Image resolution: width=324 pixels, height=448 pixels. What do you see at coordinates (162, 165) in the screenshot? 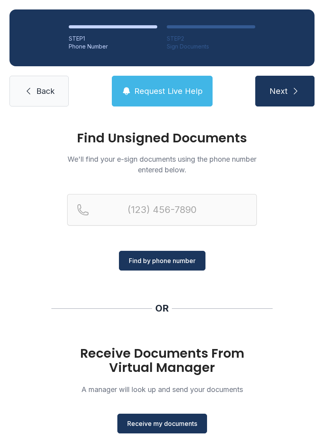
I see `p: We'll find your e-sign documents using the phone number entered below.` at bounding box center [162, 165].